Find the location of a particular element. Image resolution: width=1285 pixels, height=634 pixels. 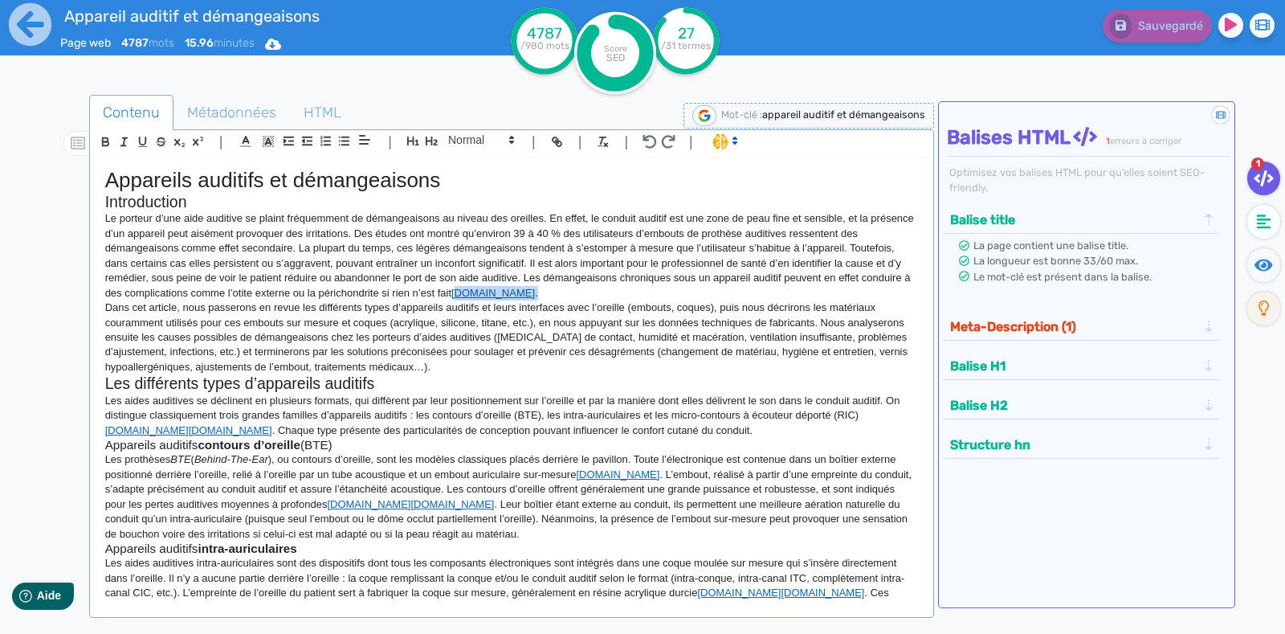

strong: intra-auriculaires is located at coordinates (247, 548).